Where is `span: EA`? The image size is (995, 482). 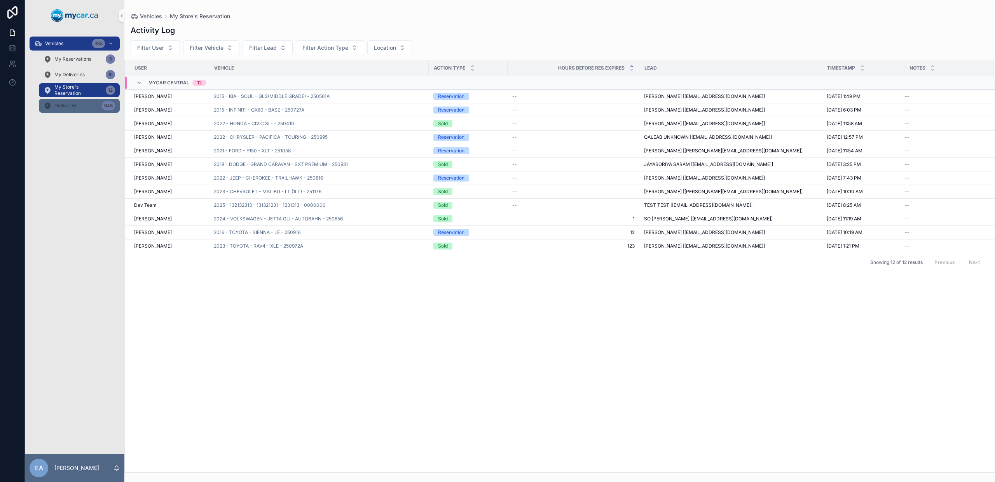 span: EA is located at coordinates (39, 468).